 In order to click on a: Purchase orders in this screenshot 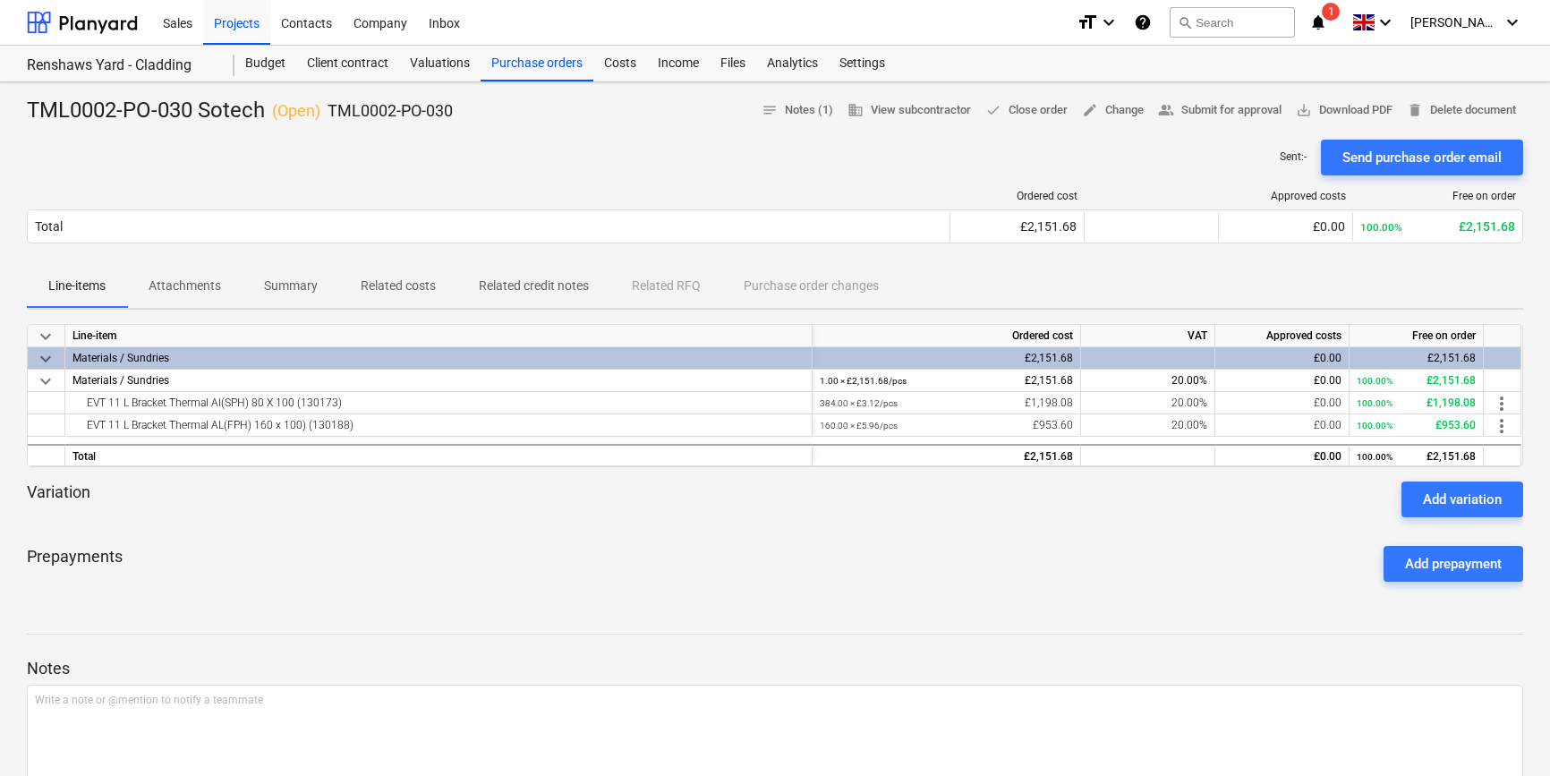, I will do `click(537, 64)`.